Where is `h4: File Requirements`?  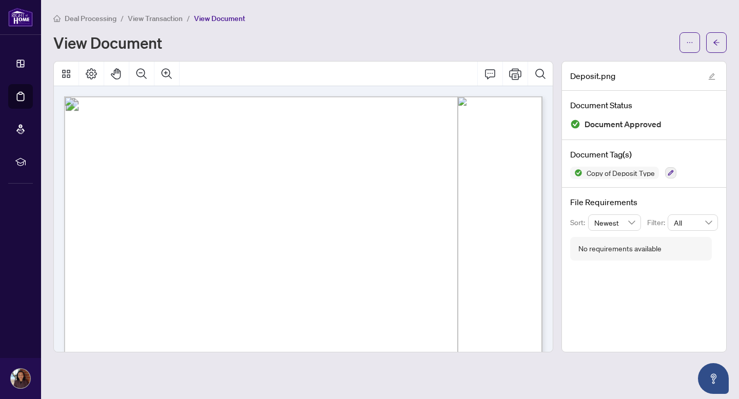
h4: File Requirements is located at coordinates (644, 202).